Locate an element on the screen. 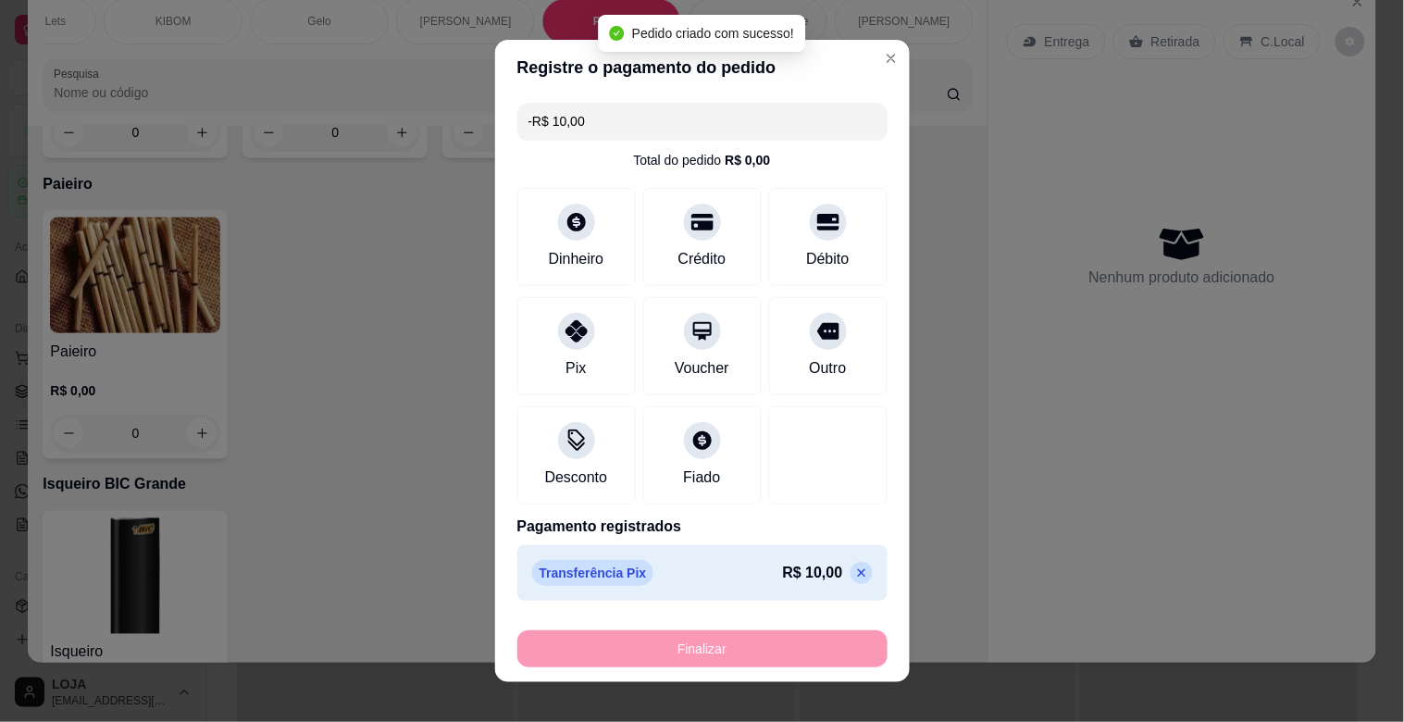 Image resolution: width=1404 pixels, height=722 pixels. header: Registre o pagamento do pedido is located at coordinates (703, 68).